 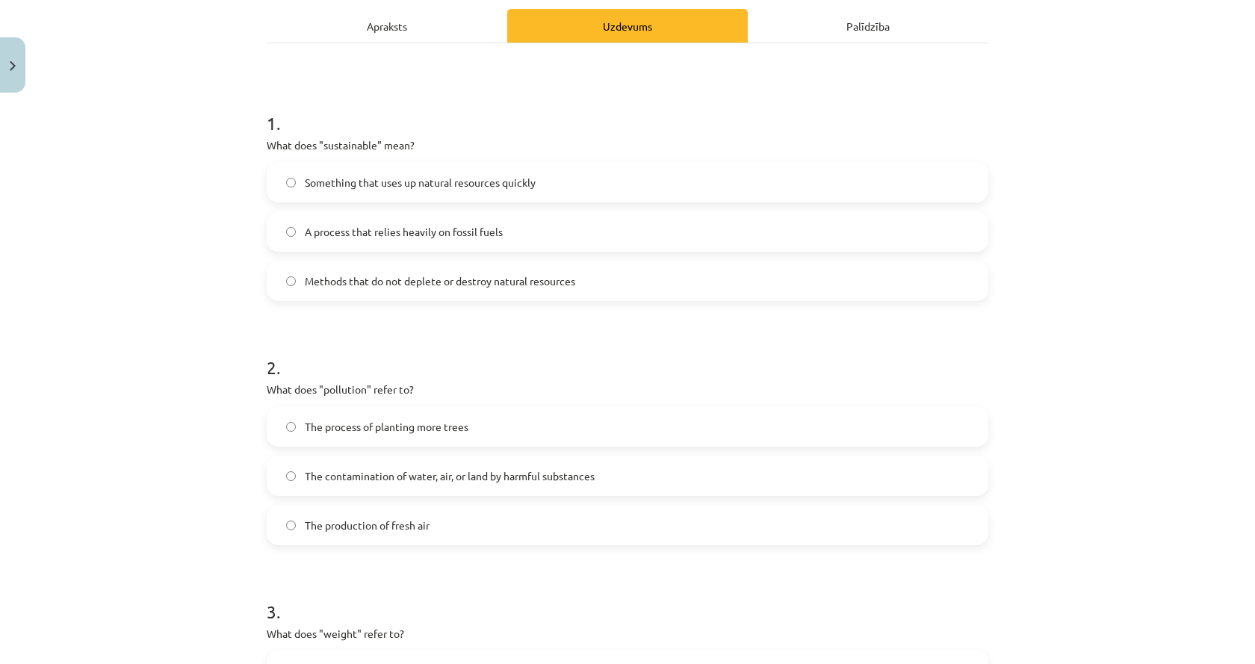 I want to click on h1: 3 ., so click(x=628, y=599).